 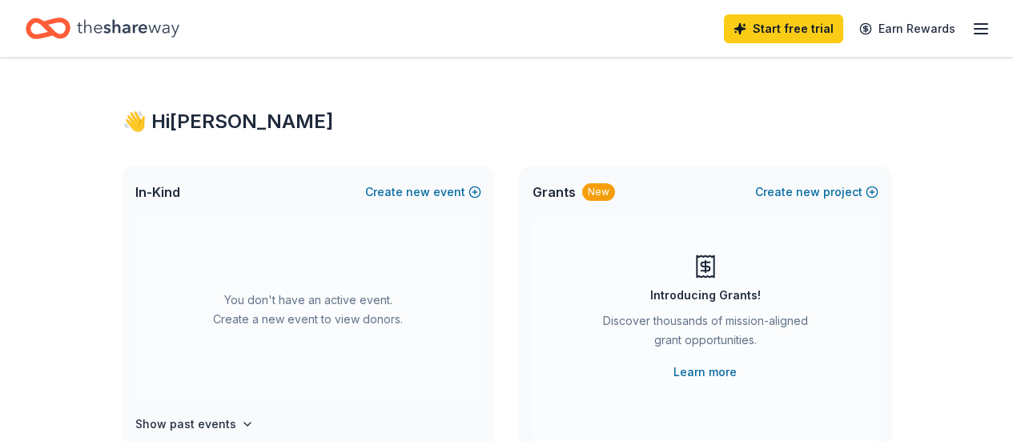 What do you see at coordinates (783, 29) in the screenshot?
I see `a: Start free trial` at bounding box center [783, 29].